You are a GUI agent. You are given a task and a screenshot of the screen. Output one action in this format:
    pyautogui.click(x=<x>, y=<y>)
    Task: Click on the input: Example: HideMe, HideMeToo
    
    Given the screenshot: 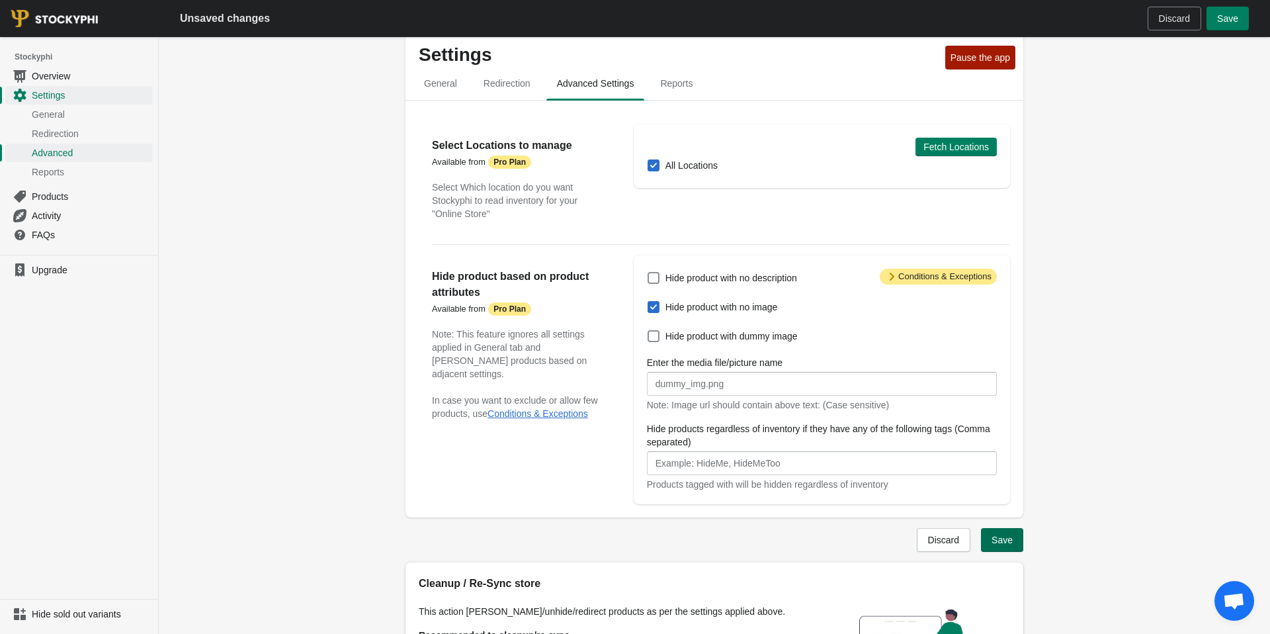 What is the action you would take?
    pyautogui.click(x=822, y=463)
    